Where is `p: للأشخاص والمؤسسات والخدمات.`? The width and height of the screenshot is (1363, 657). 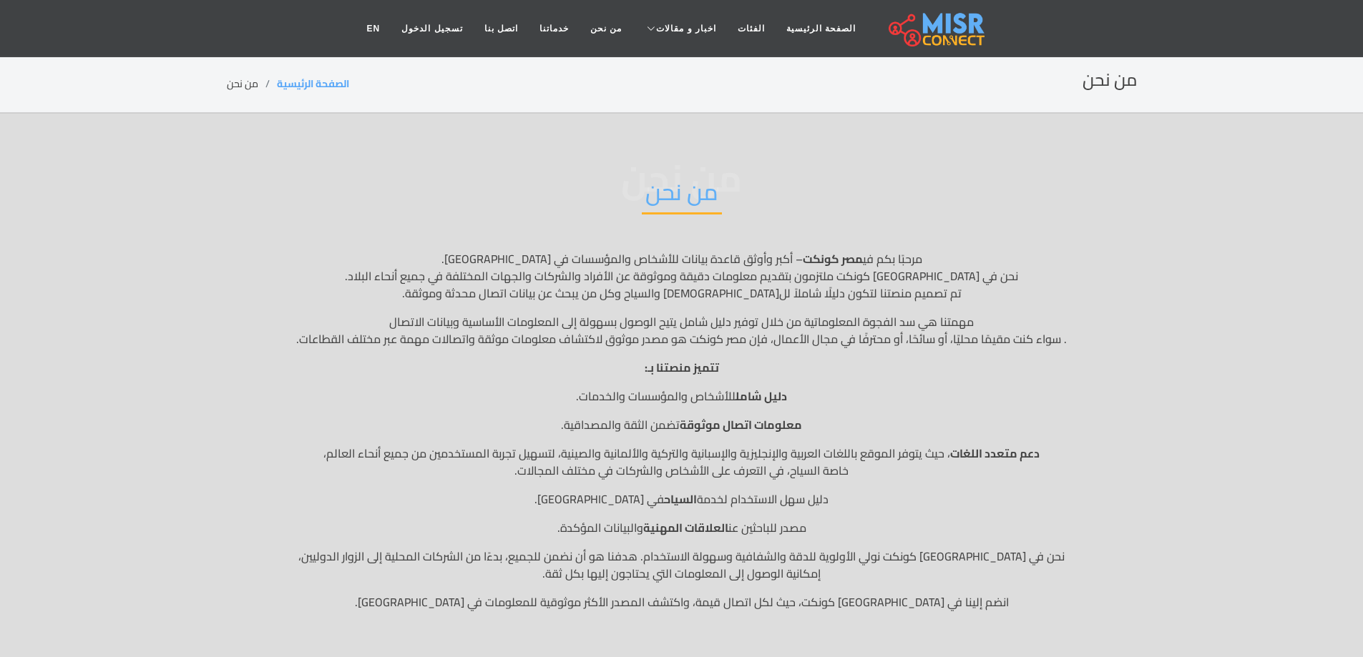
p: للأشخاص والمؤسسات والخدمات. is located at coordinates (682, 396).